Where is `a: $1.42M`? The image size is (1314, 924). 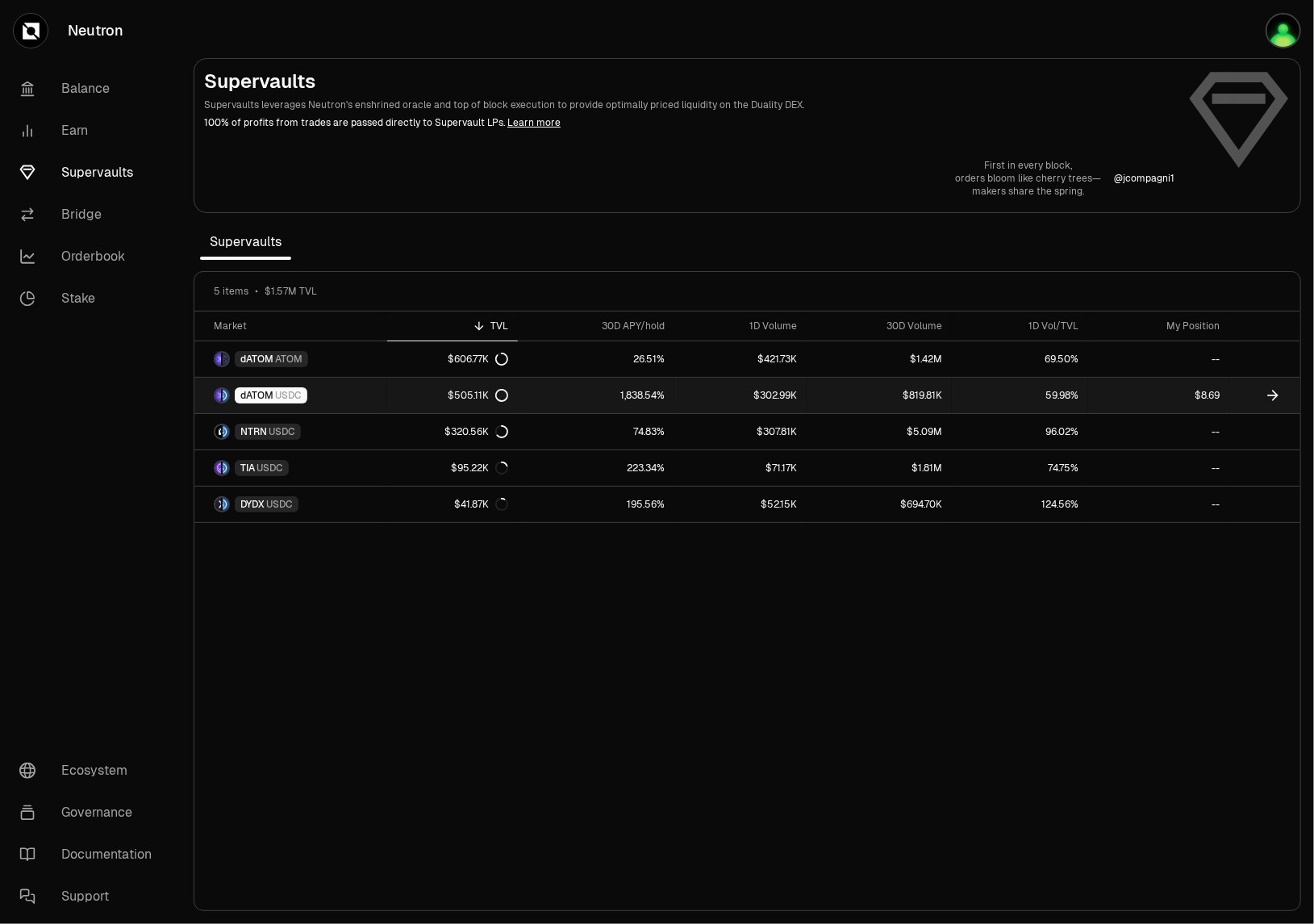 a: $1.42M is located at coordinates (879, 359).